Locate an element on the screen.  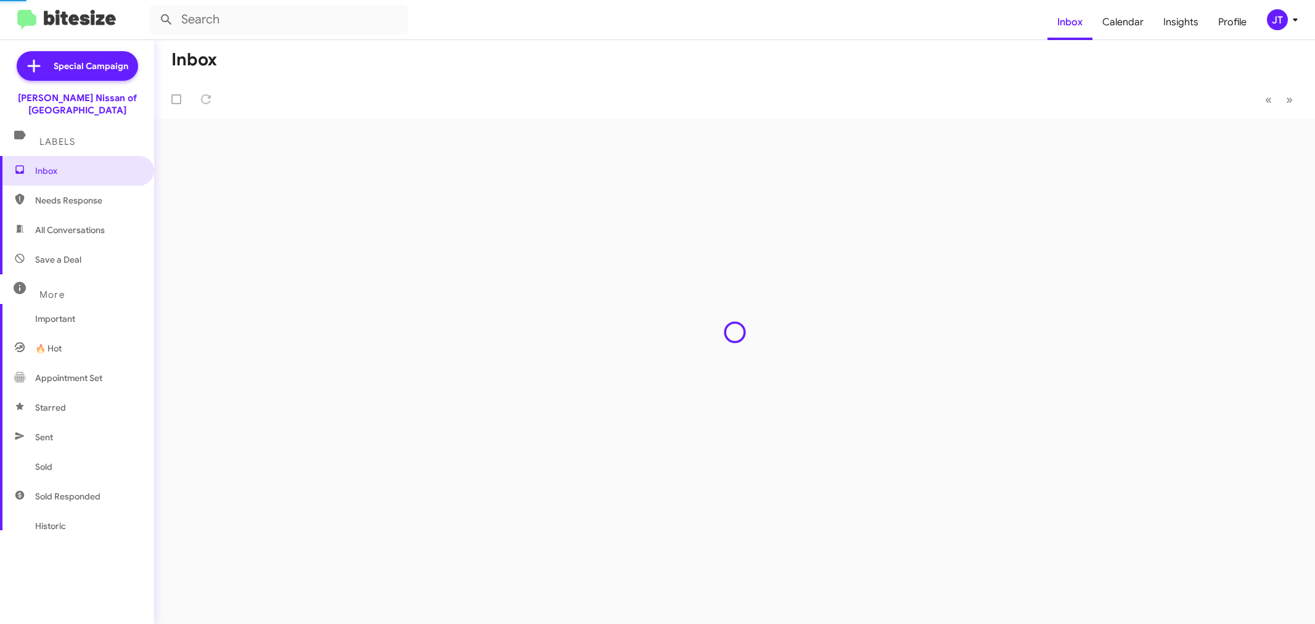
span: Appointment Set is located at coordinates (68, 378).